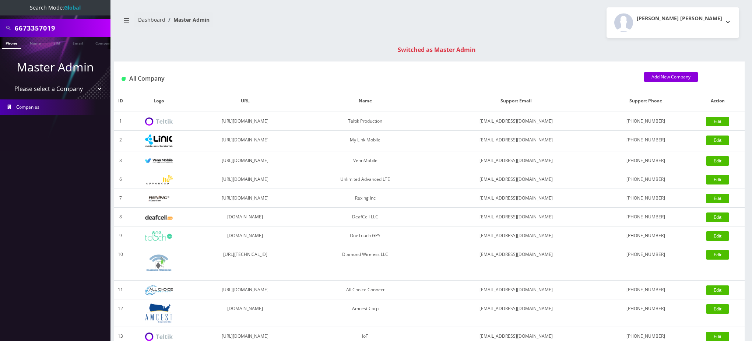 The width and height of the screenshot is (752, 341). Describe the element at coordinates (671, 77) in the screenshot. I see `a: Add New Company` at that location.